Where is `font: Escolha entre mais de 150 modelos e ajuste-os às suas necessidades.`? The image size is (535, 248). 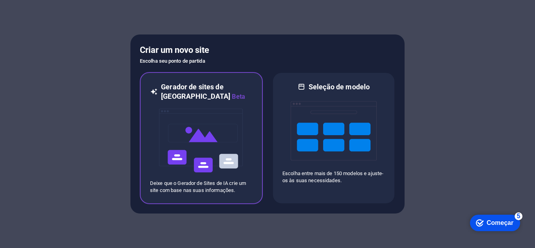 font: Escolha entre mais de 150 modelos e ajuste-os às suas necessidades. is located at coordinates (333, 177).